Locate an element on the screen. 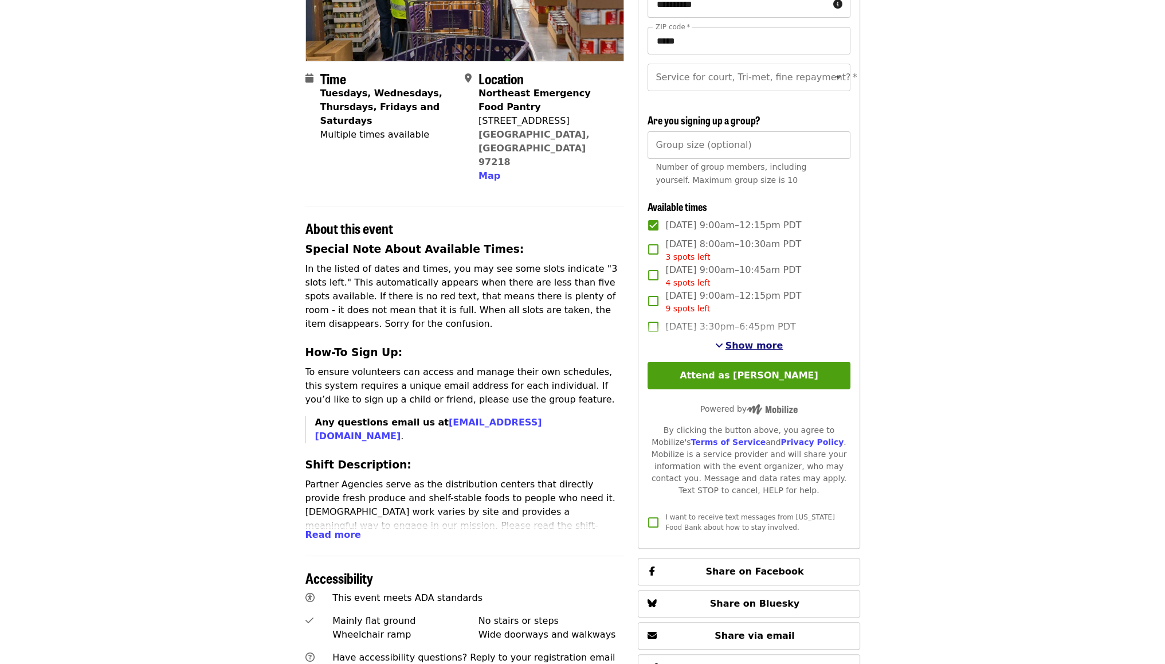 The image size is (1165, 664). div: By clicking the button above, you agree to Mobilize's and . Mobilize is a service provider and wi... is located at coordinates (749, 460).